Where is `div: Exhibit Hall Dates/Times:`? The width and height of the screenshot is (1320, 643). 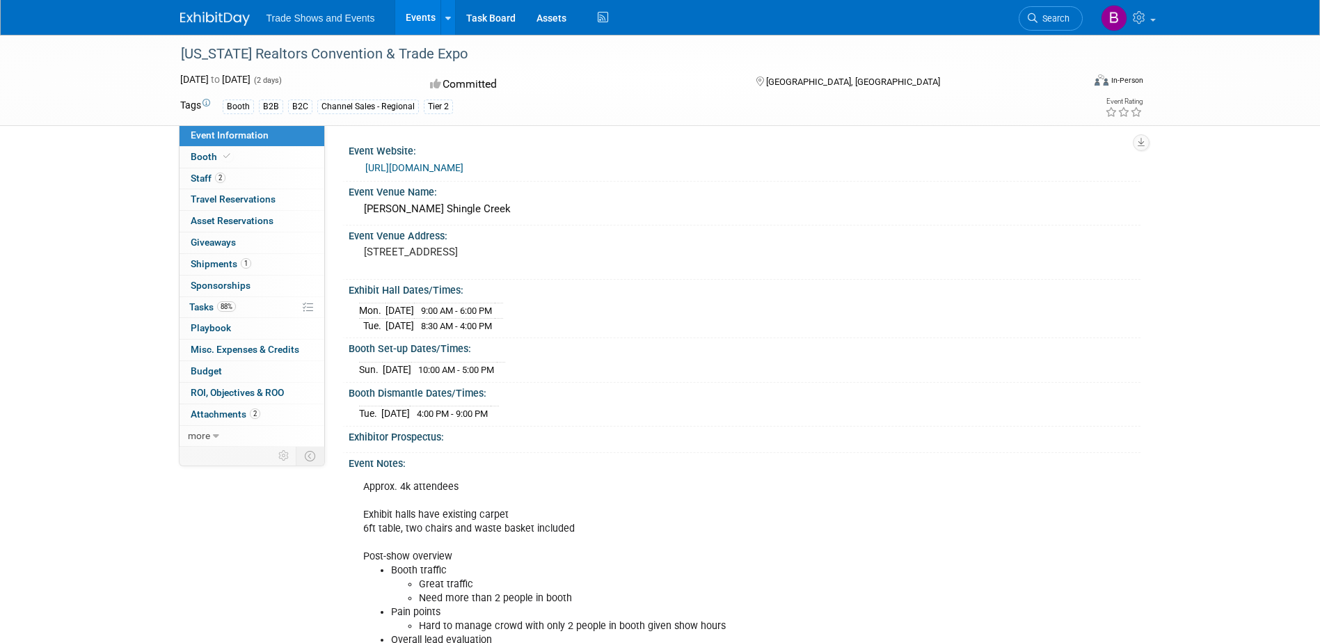
div: Exhibit Hall Dates/Times: is located at coordinates (744, 288).